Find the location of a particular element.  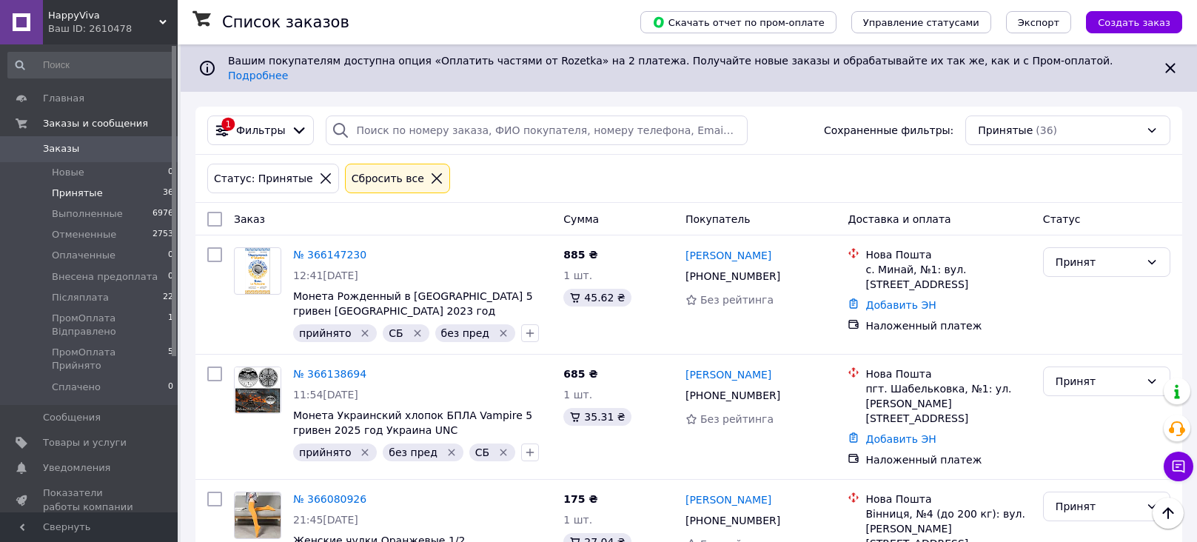

span: Післяплата is located at coordinates (80, 298).